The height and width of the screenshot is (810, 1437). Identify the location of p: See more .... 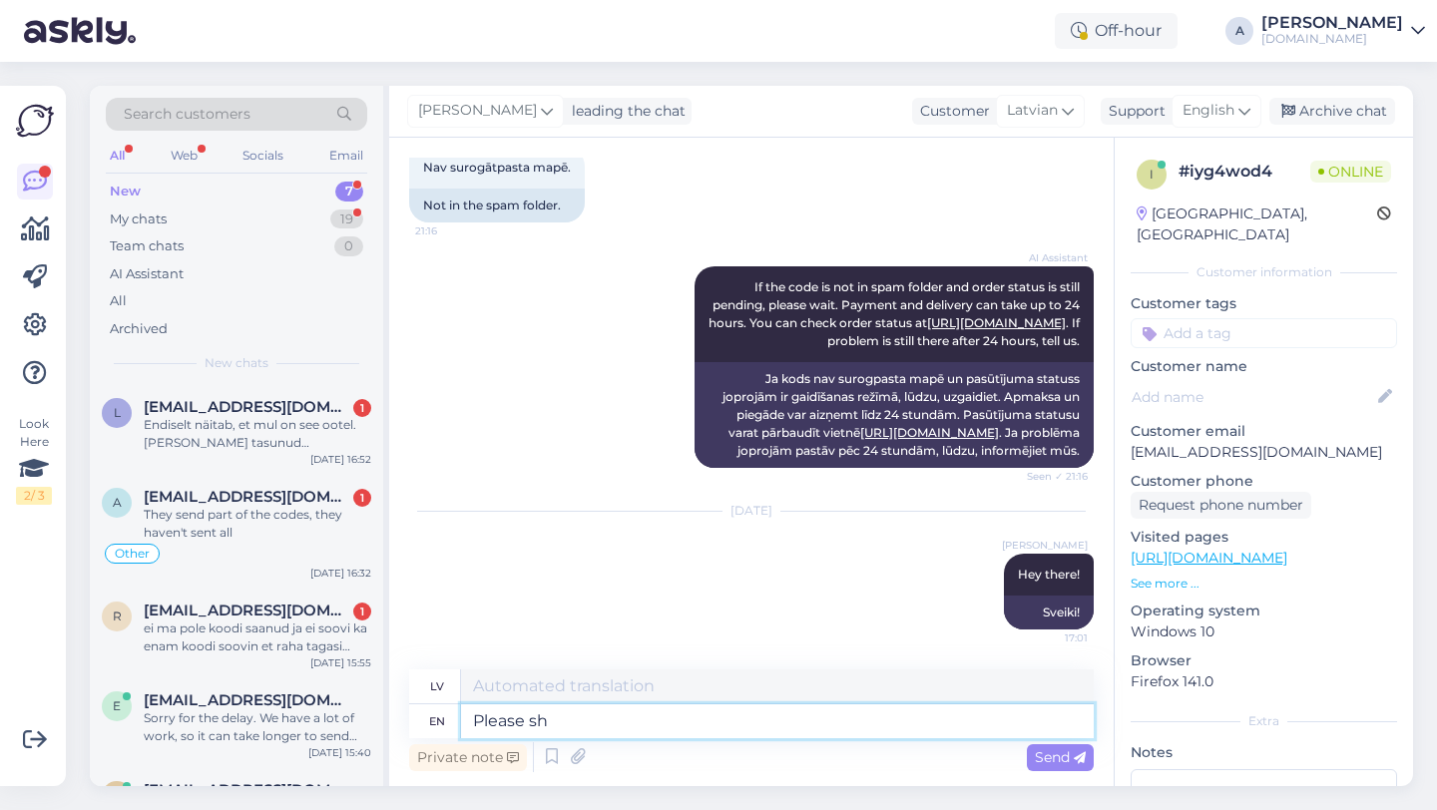
(1264, 584).